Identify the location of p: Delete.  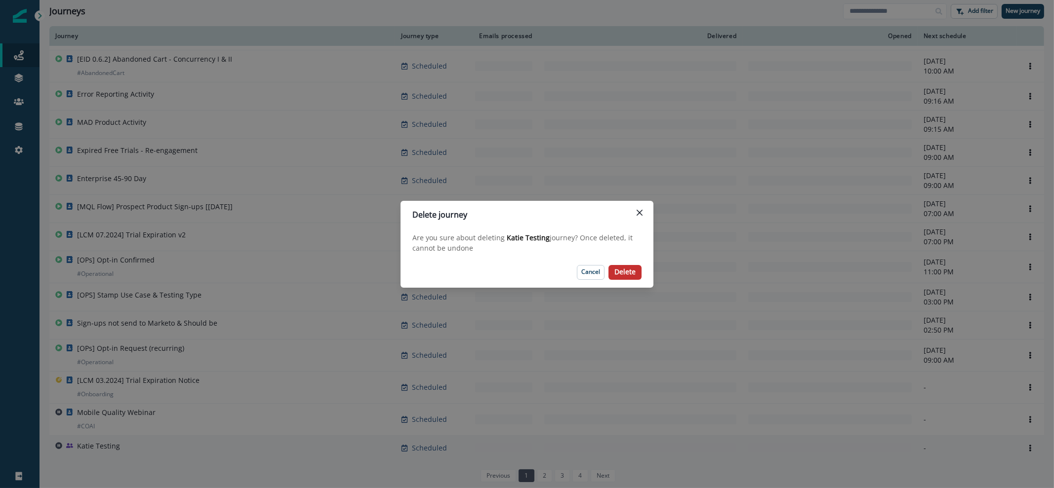
(625, 272).